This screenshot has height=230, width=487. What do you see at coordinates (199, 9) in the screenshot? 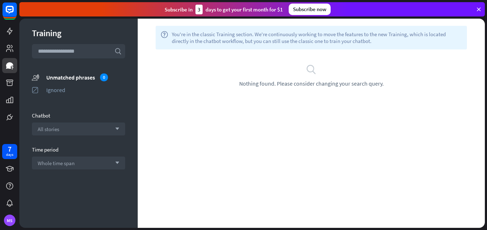
I see `div: 3` at bounding box center [199, 9].